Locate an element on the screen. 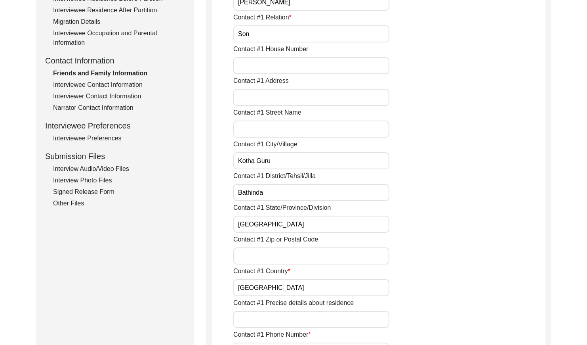 Image resolution: width=587 pixels, height=345 pixels. label: Contact #1 City/Village is located at coordinates (266, 144).